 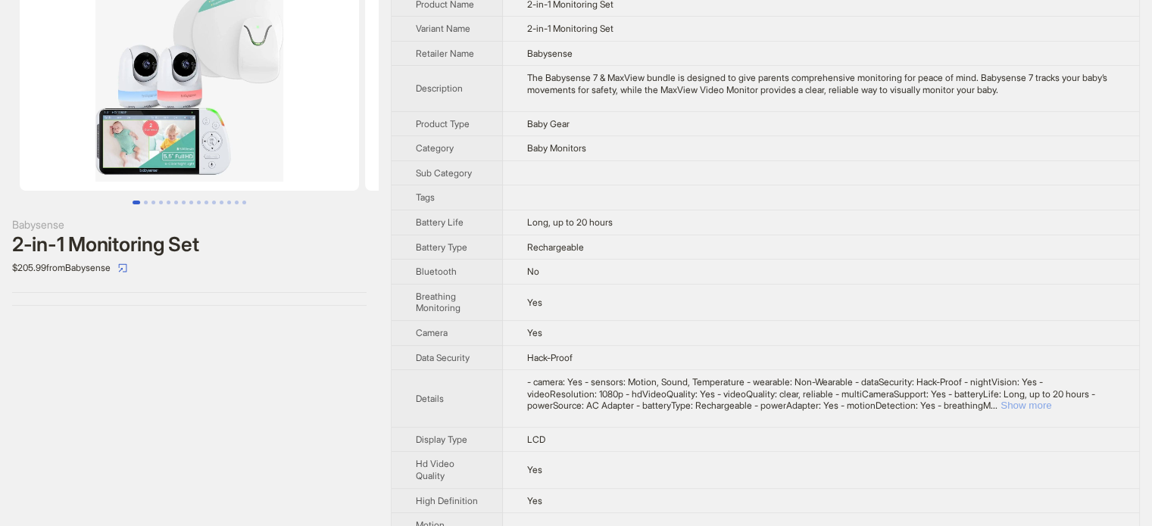 What do you see at coordinates (189, 268) in the screenshot?
I see `div: $205.99 from Babysense` at bounding box center [189, 268].